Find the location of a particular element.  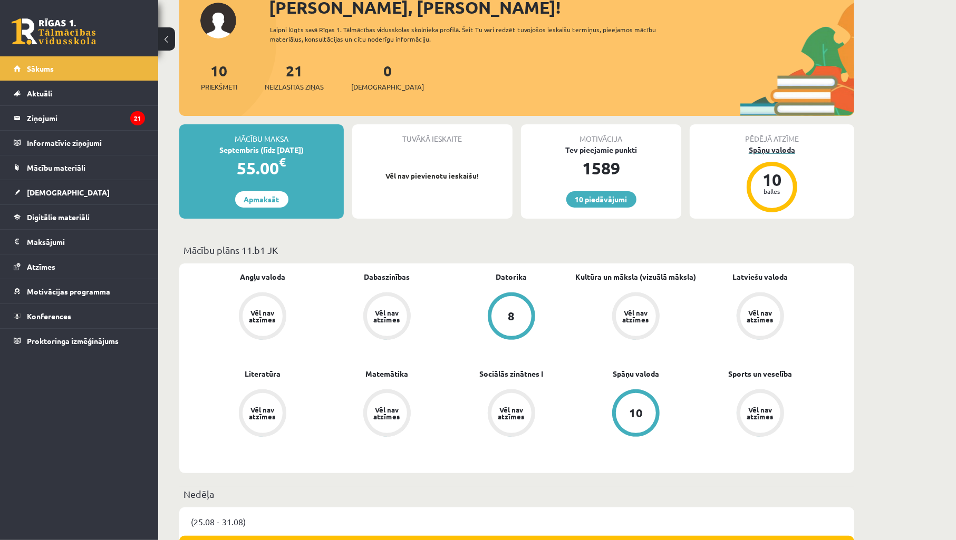

a: Atzīmes is located at coordinates (79, 267).